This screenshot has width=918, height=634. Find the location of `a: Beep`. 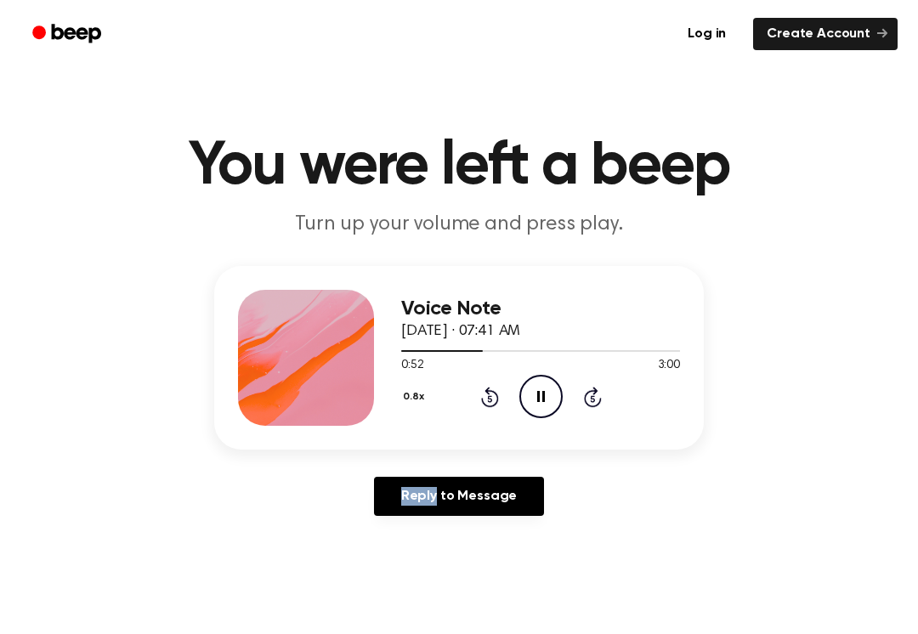

a: Beep is located at coordinates (68, 34).